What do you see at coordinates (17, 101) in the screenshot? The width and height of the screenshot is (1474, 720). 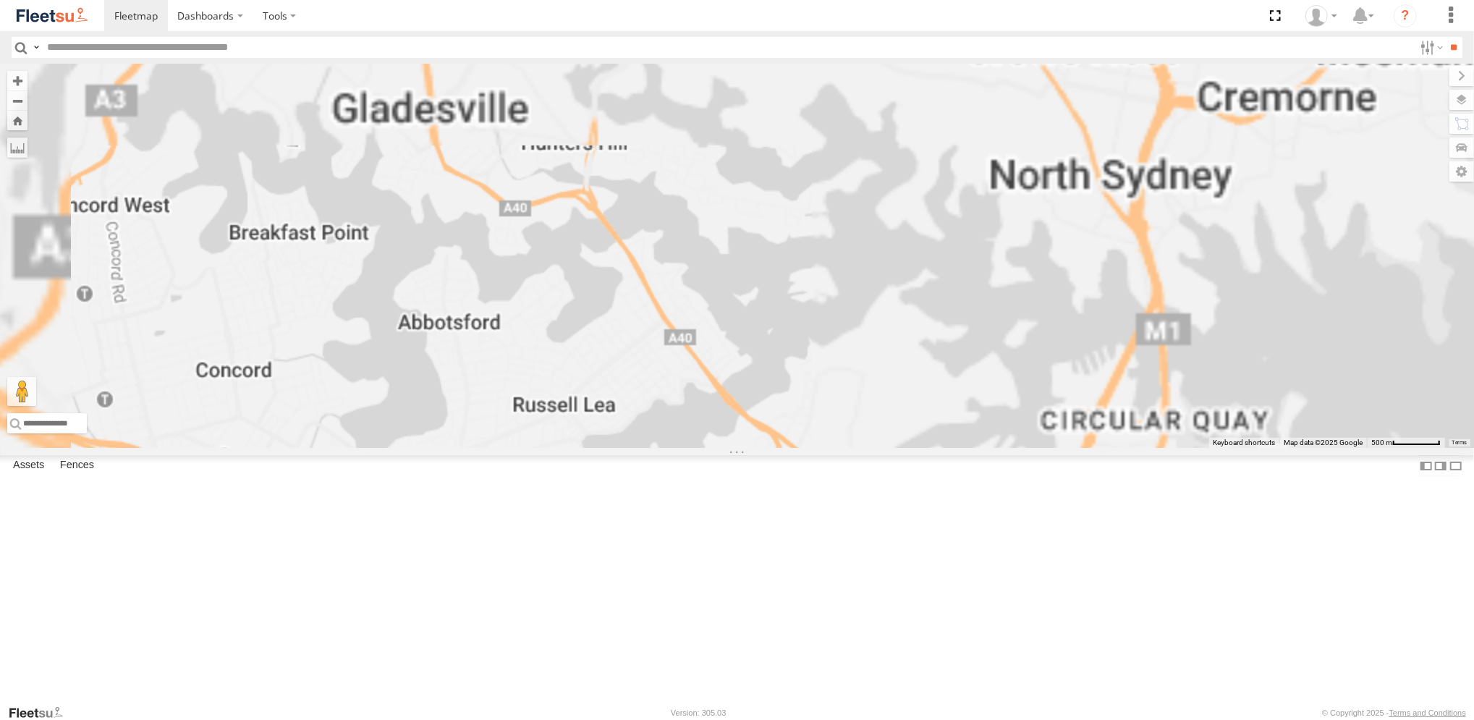 I see `button: Zoom out` at bounding box center [17, 101].